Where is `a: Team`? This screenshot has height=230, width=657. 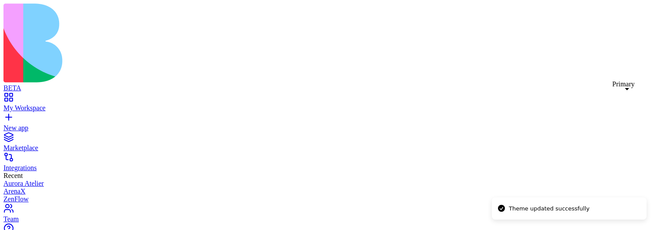 a: Team is located at coordinates (328, 215).